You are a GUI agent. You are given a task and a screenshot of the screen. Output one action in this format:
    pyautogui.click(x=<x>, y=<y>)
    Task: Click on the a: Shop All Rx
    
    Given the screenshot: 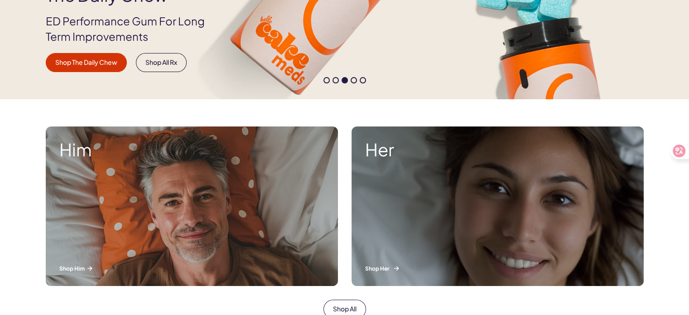 What is the action you would take?
    pyautogui.click(x=161, y=63)
    